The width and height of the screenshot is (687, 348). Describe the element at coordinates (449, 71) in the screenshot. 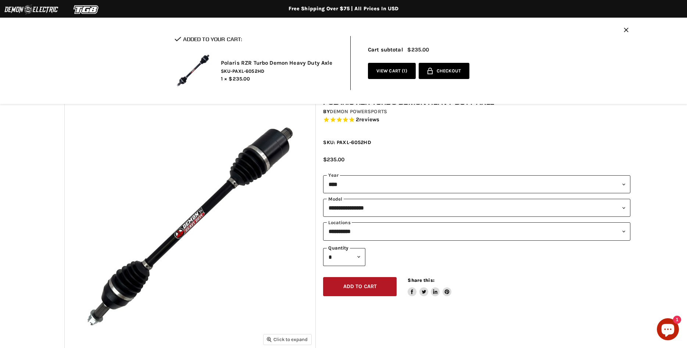

I see `span: Checkout` at that location.